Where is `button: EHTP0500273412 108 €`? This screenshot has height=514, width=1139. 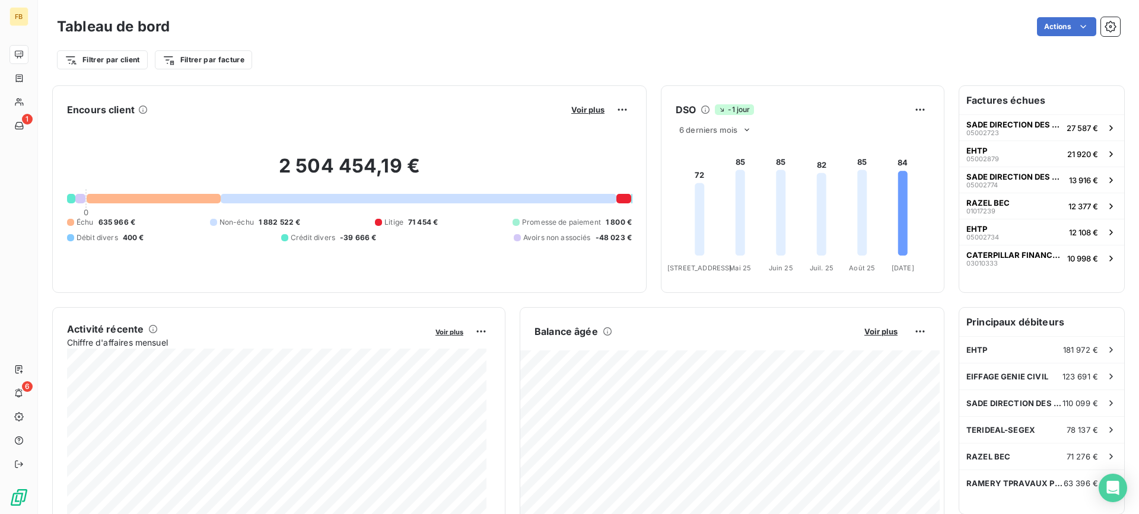 button: EHTP0500273412 108 € is located at coordinates (1042, 232).